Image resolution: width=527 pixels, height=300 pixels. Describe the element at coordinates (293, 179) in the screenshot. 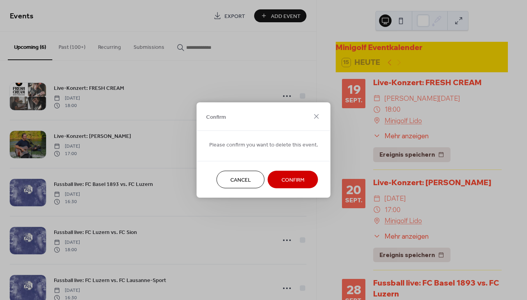

I see `button: Confirm` at that location.